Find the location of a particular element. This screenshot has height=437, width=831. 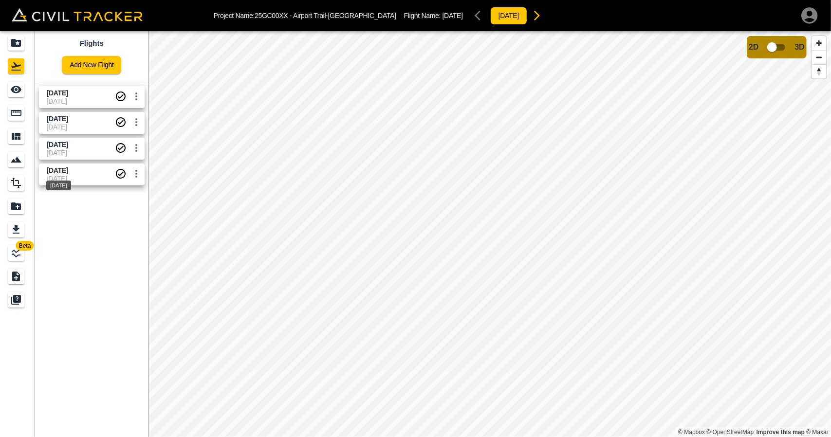

button: Reset bearing to north is located at coordinates (819, 71).